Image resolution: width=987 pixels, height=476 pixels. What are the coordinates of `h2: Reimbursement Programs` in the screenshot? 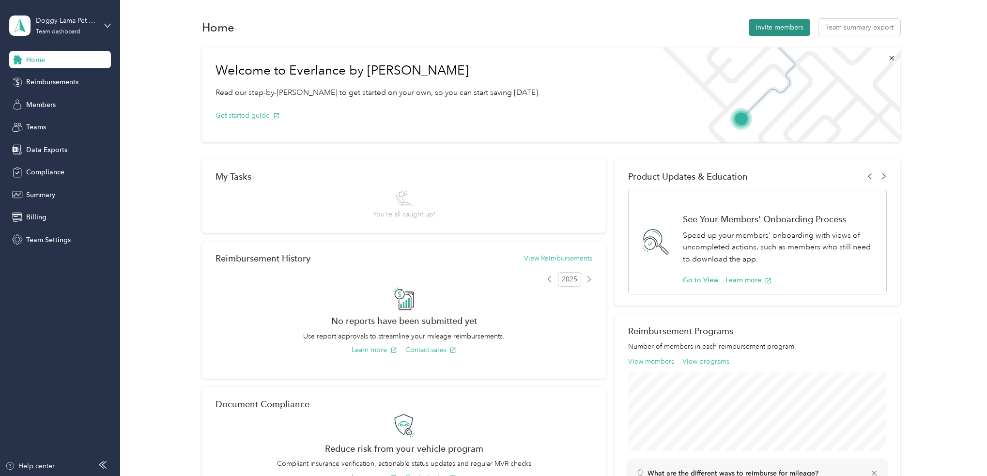 It's located at (757, 331).